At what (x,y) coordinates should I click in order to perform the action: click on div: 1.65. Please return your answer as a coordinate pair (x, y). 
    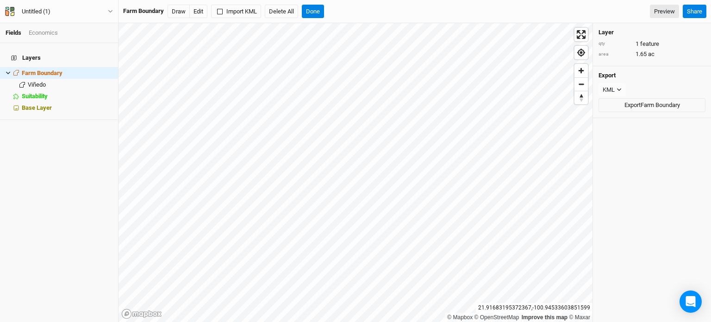
    Looking at the image, I should click on (652, 54).